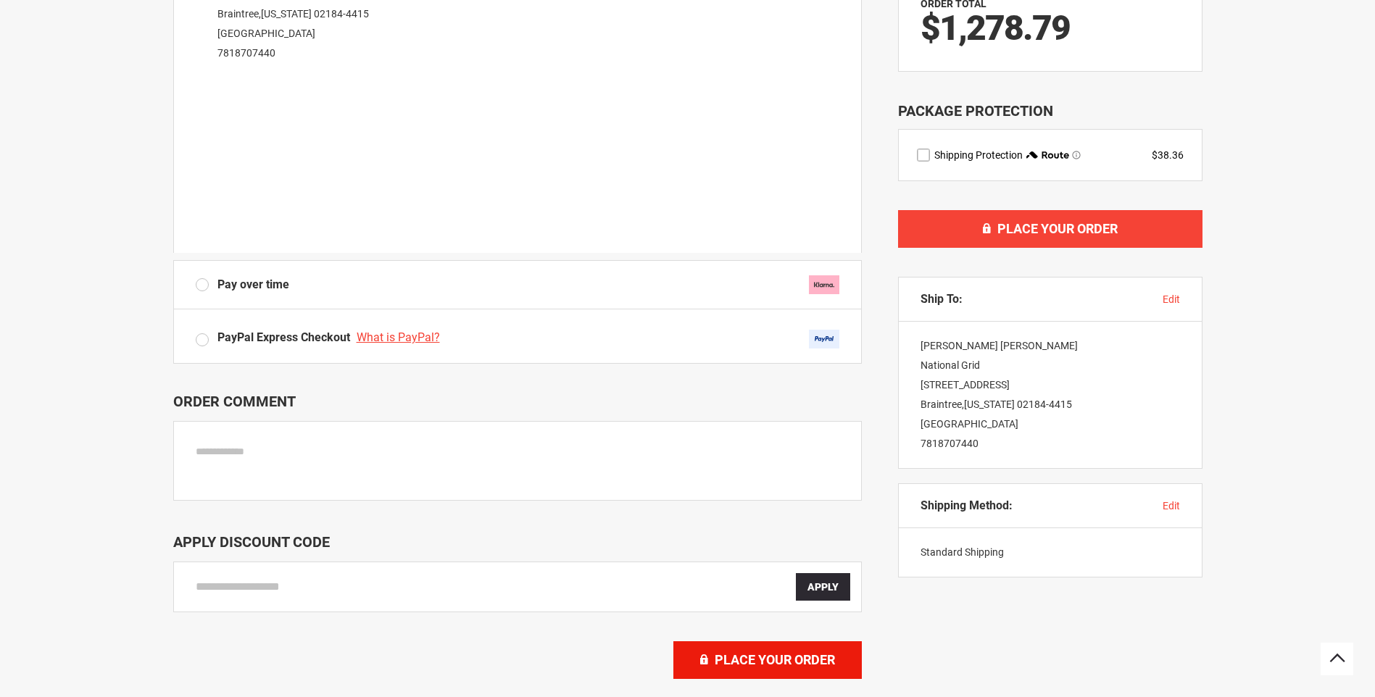 Image resolution: width=1375 pixels, height=697 pixels. Describe the element at coordinates (1050, 111) in the screenshot. I see `div: Package Protection` at that location.